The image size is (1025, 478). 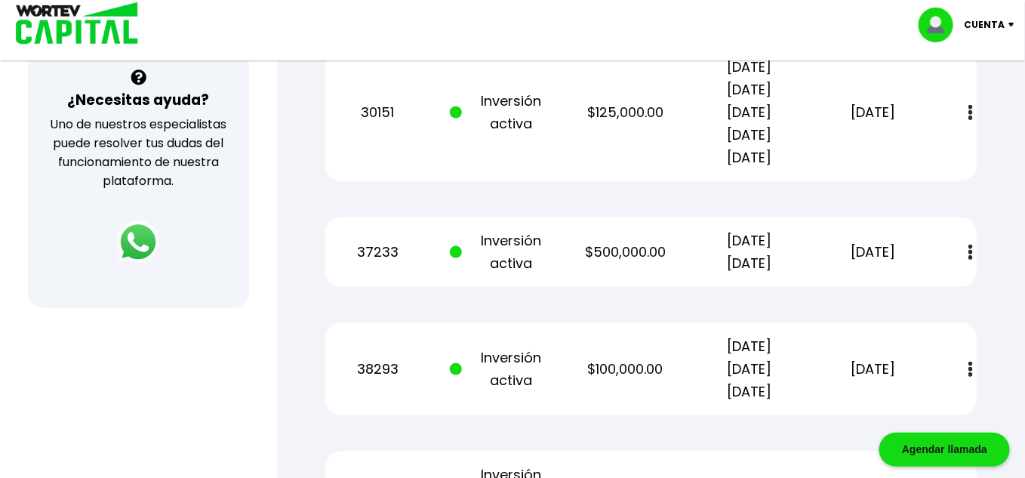 I want to click on p: $100,000.00, so click(x=625, y=369).